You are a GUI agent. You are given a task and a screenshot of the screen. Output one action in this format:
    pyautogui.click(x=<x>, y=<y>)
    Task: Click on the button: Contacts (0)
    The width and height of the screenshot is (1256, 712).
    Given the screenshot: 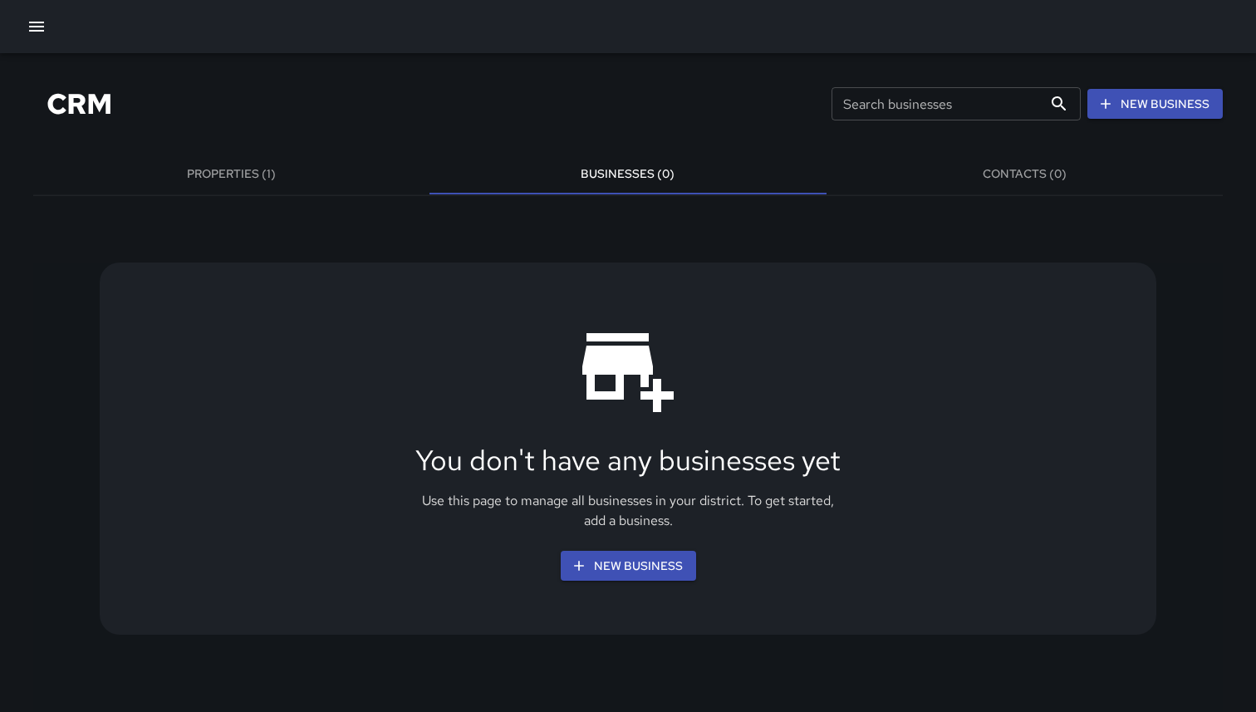 What is the action you would take?
    pyautogui.click(x=1024, y=174)
    